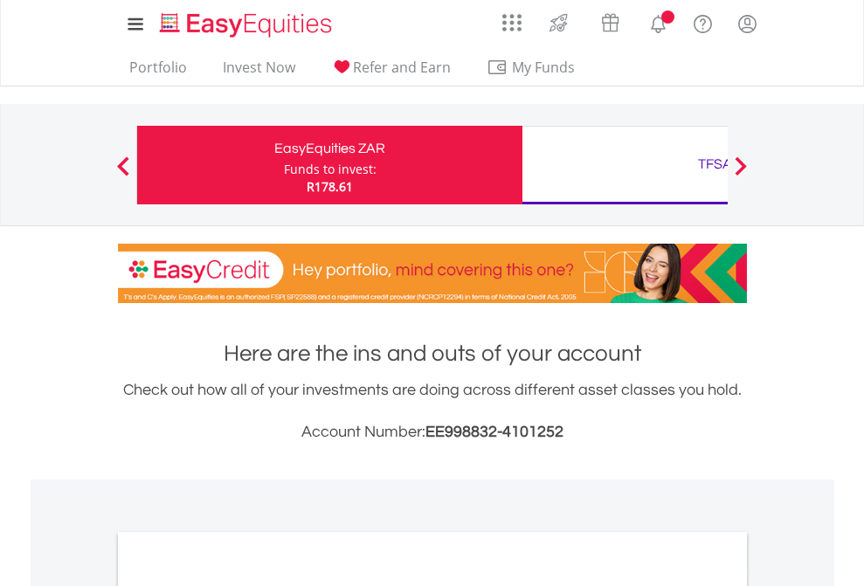 The width and height of the screenshot is (864, 586). What do you see at coordinates (512, 23) in the screenshot?
I see `img: grid-menu-icon.svg` at bounding box center [512, 23].